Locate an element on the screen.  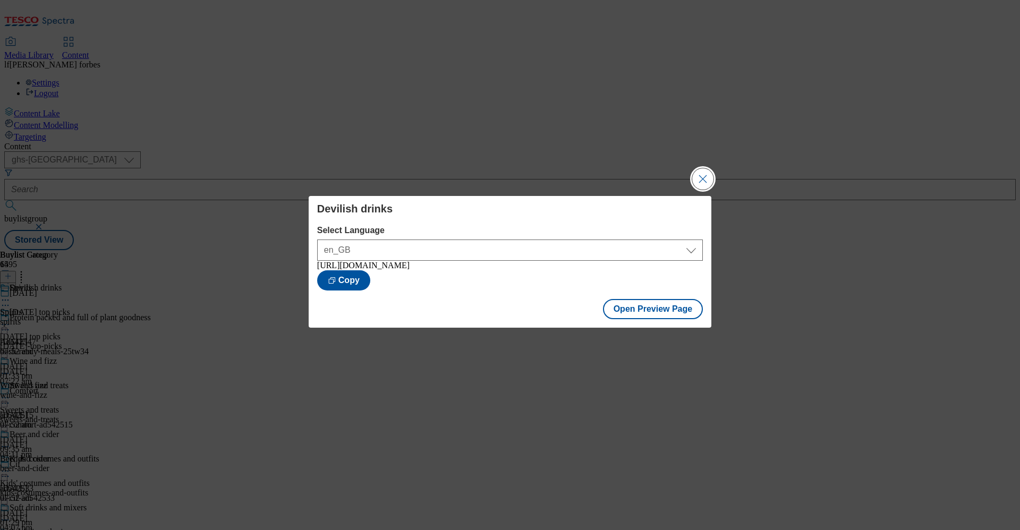
button: Close Modal is located at coordinates (703, 179).